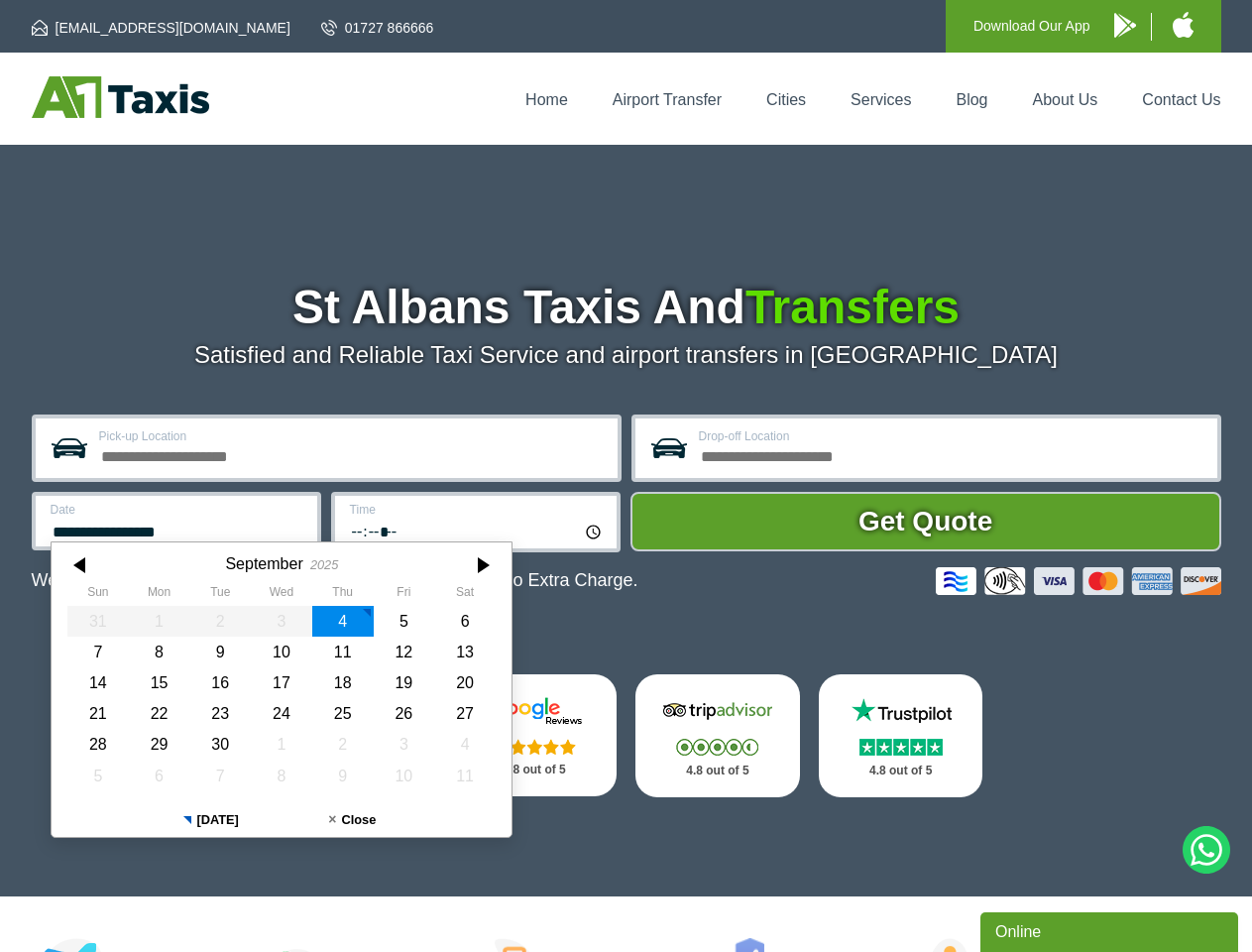 The width and height of the screenshot is (1252, 952). What do you see at coordinates (465, 743) in the screenshot?
I see `div: 04 October 2025` at bounding box center [465, 743].